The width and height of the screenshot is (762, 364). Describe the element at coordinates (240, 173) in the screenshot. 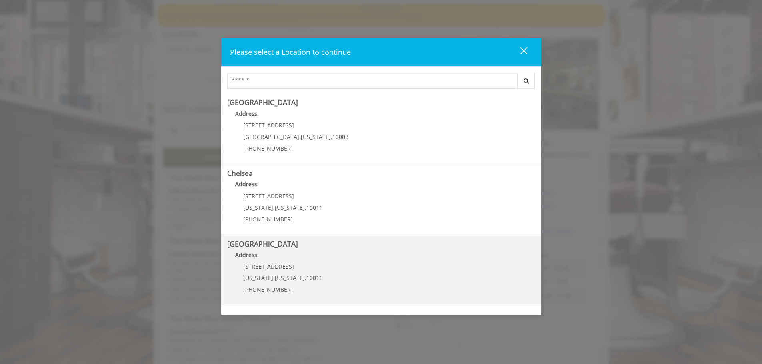

I see `b: Chelsea` at that location.